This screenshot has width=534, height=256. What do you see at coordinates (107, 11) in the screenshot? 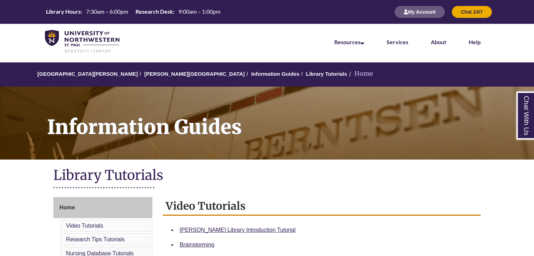
I see `span: 7:30am – 6:00pm` at bounding box center [107, 11].